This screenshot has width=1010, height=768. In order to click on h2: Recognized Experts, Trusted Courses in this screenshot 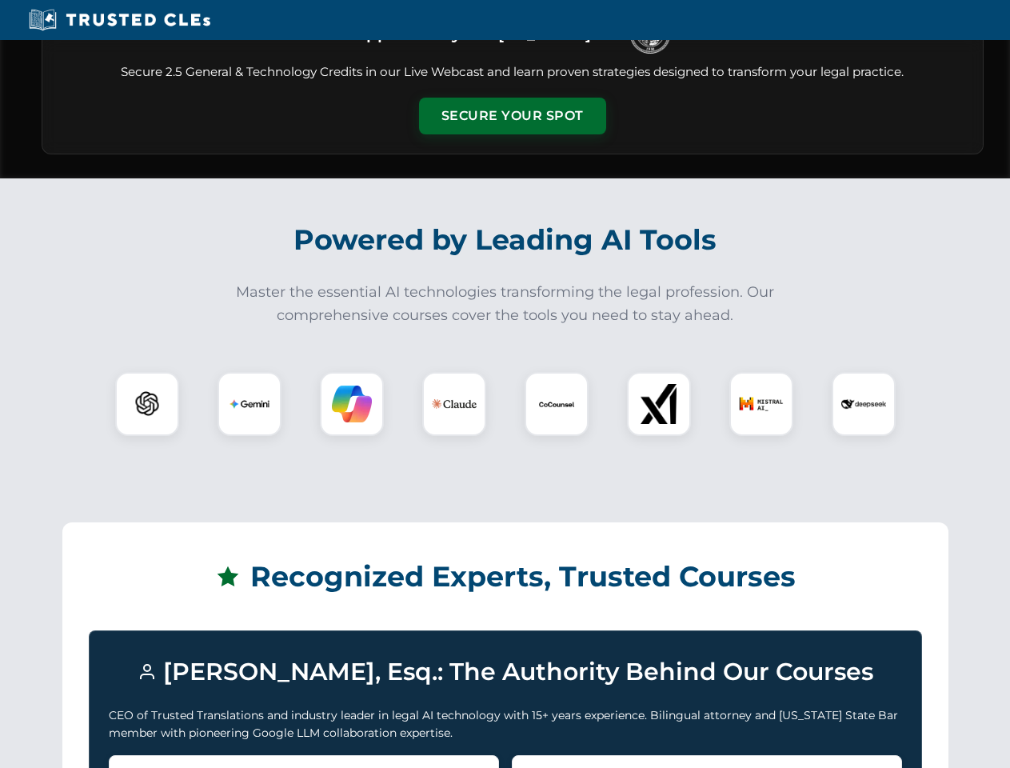, I will do `click(506, 577)`.